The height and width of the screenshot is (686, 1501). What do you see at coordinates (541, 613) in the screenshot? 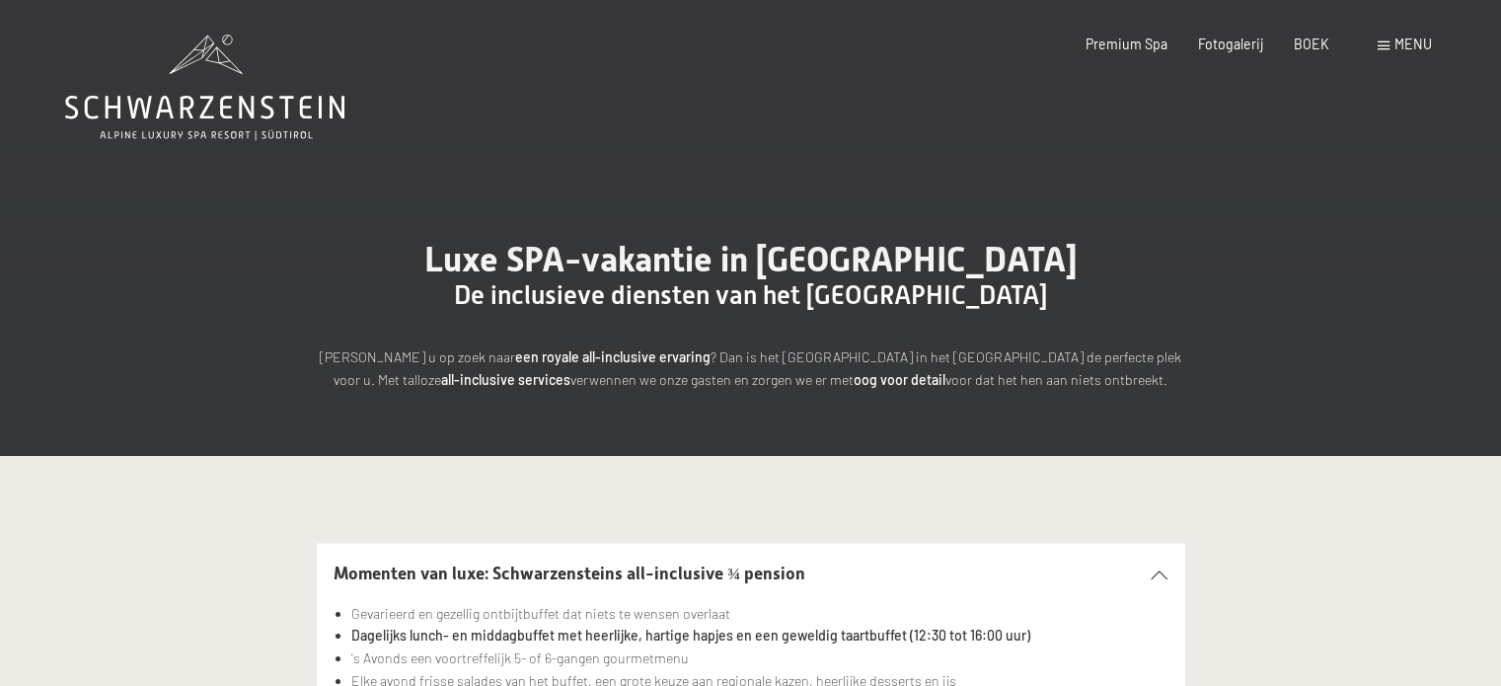
I see `font: Gevarieerd en gezellig ontbijtbuffet dat niets te wensen overlaat` at bounding box center [541, 613].